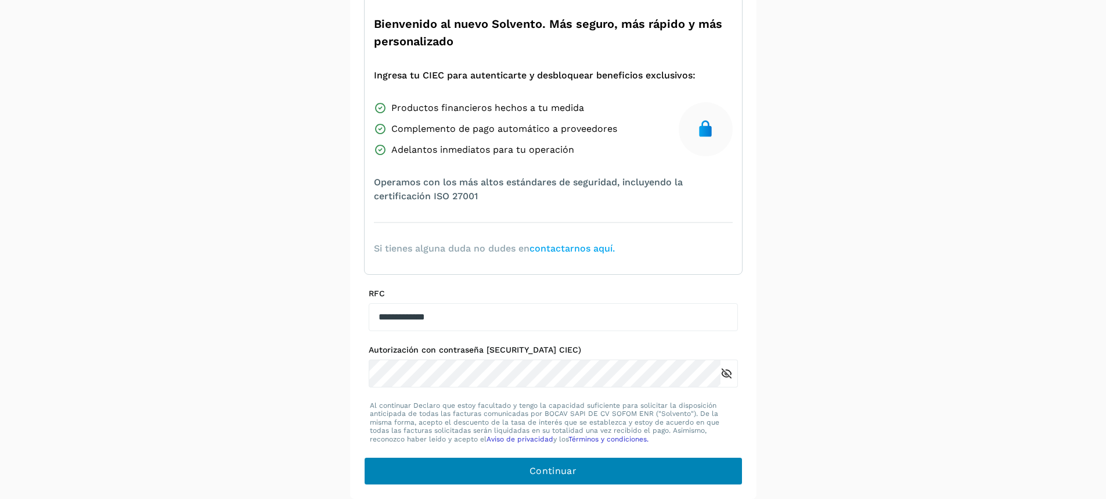 The image size is (1106, 499). What do you see at coordinates (553, 471) in the screenshot?
I see `button: Continuar` at bounding box center [553, 471].